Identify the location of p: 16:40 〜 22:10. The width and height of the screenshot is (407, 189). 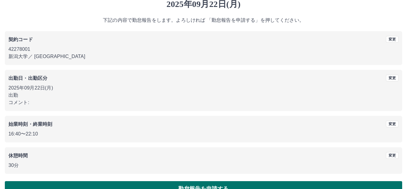
(203, 134).